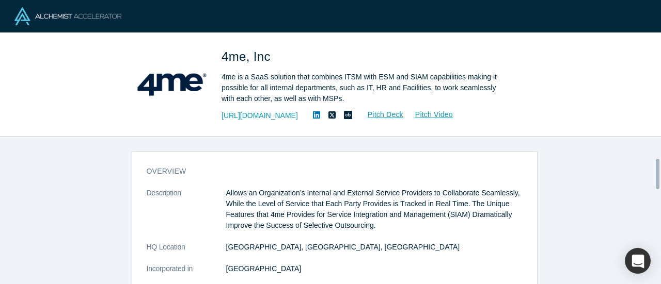  Describe the element at coordinates (327, 171) in the screenshot. I see `h3: overview` at that location.